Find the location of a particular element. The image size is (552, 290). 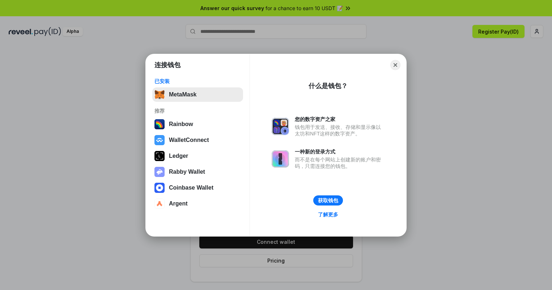

div: 一种新的登录方式 is located at coordinates (339, 152).